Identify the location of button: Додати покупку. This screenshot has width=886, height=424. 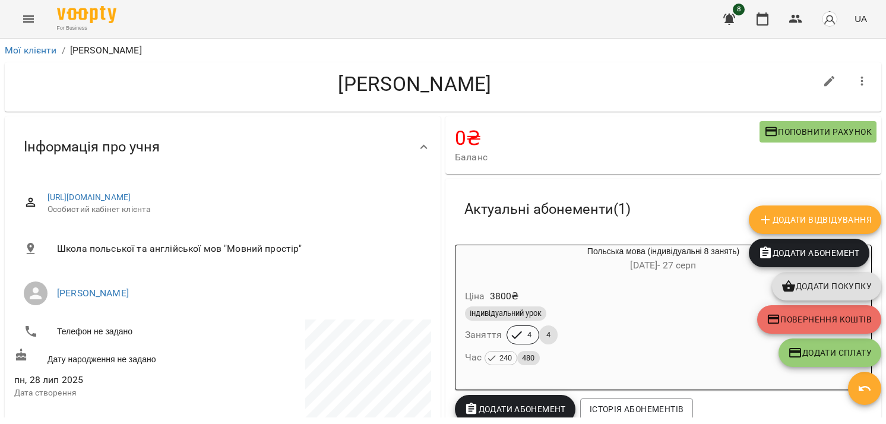
(827, 286).